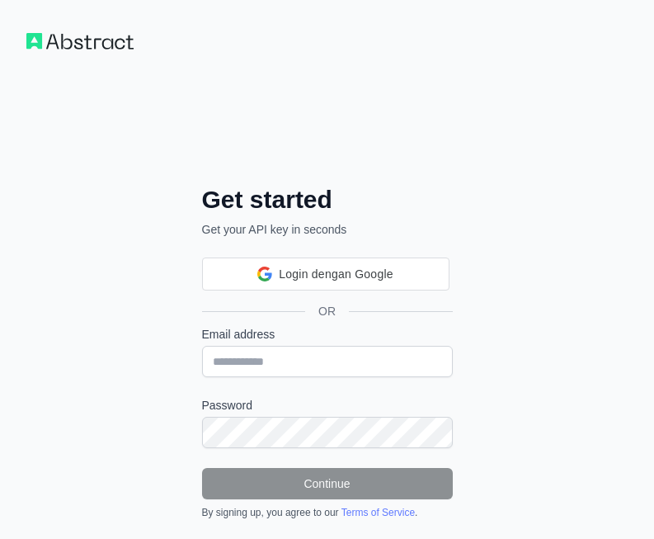 The image size is (654, 539). Describe the element at coordinates (327, 311) in the screenshot. I see `span: OR` at that location.